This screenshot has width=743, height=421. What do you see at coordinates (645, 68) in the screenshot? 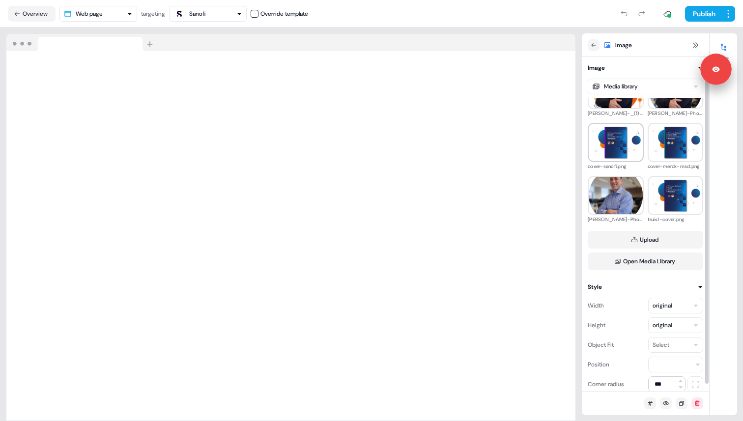
I see `button: Image` at bounding box center [645, 68].